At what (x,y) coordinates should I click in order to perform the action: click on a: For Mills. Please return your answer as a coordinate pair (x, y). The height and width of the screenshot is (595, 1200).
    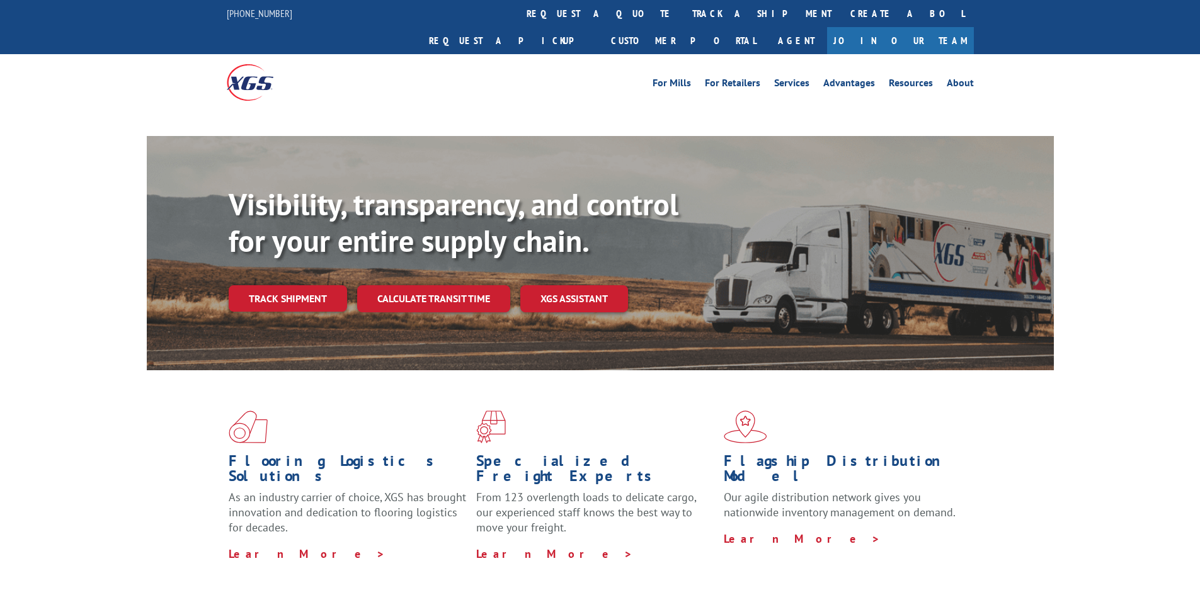
    Looking at the image, I should click on (671, 85).